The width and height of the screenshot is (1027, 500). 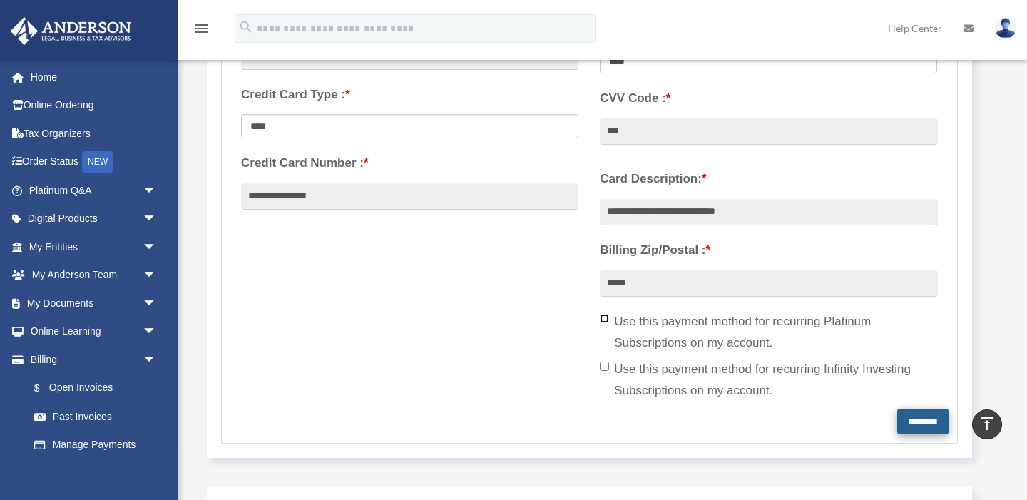 What do you see at coordinates (768, 332) in the screenshot?
I see `label: Use this payment method for recurring Platinum Subscriptions on my account.` at bounding box center [768, 332].